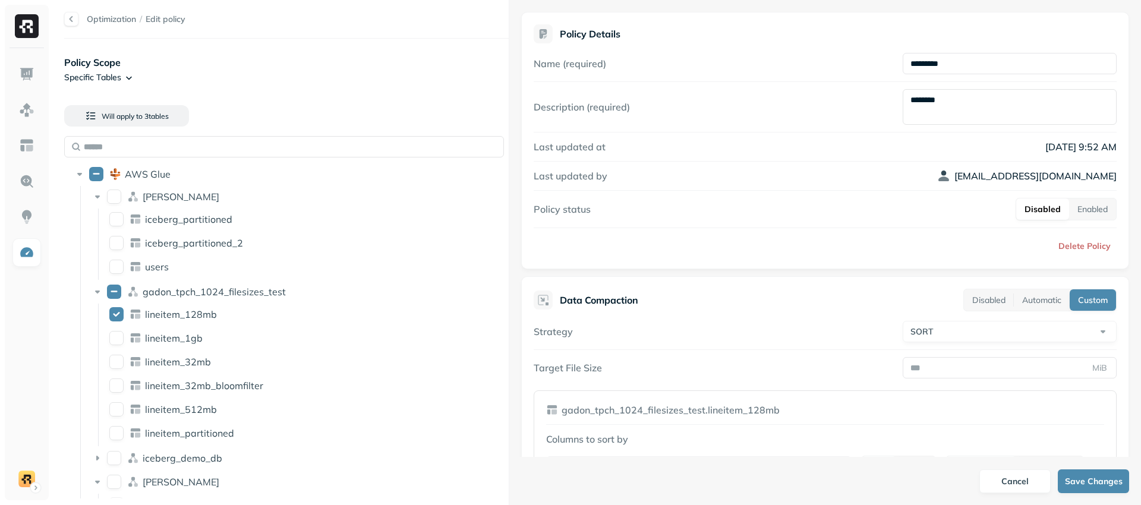 The image size is (1141, 505). Describe the element at coordinates (27, 479) in the screenshot. I see `img: demo` at that location.